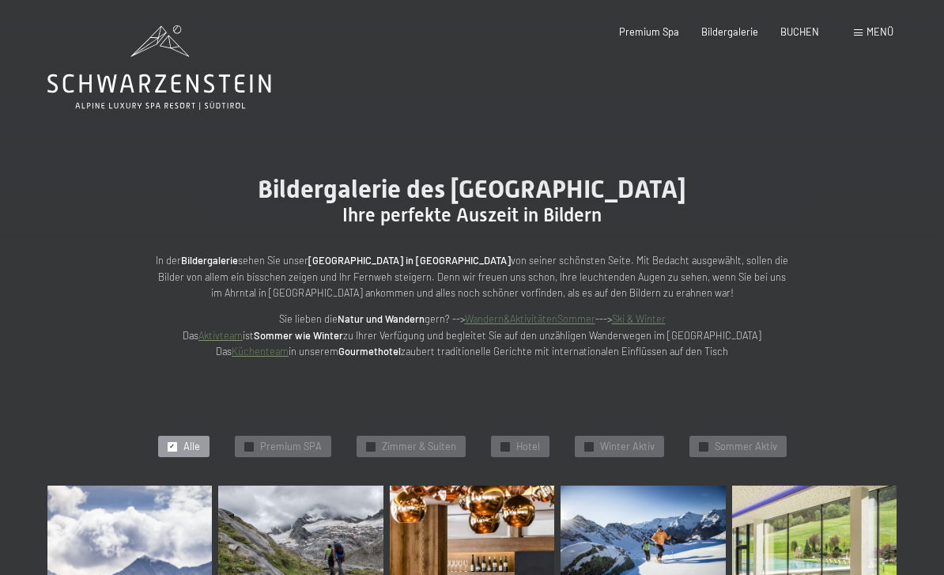 This screenshot has width=944, height=575. I want to click on span: Menü, so click(880, 32).